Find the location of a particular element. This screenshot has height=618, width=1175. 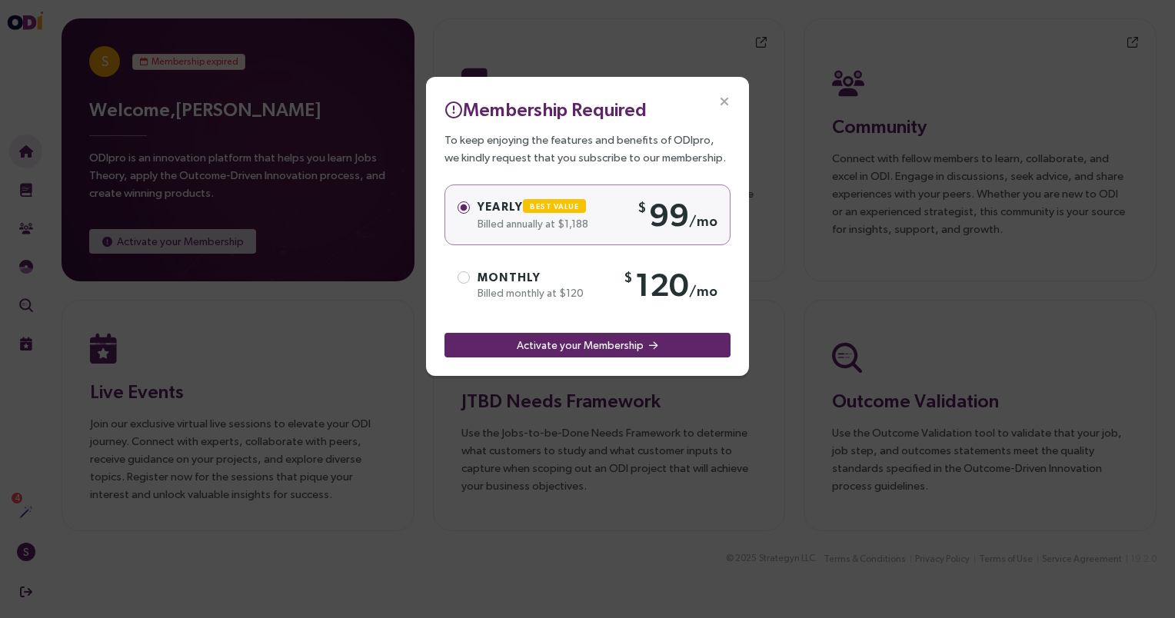

h3: Membership Required is located at coordinates (587, 109).